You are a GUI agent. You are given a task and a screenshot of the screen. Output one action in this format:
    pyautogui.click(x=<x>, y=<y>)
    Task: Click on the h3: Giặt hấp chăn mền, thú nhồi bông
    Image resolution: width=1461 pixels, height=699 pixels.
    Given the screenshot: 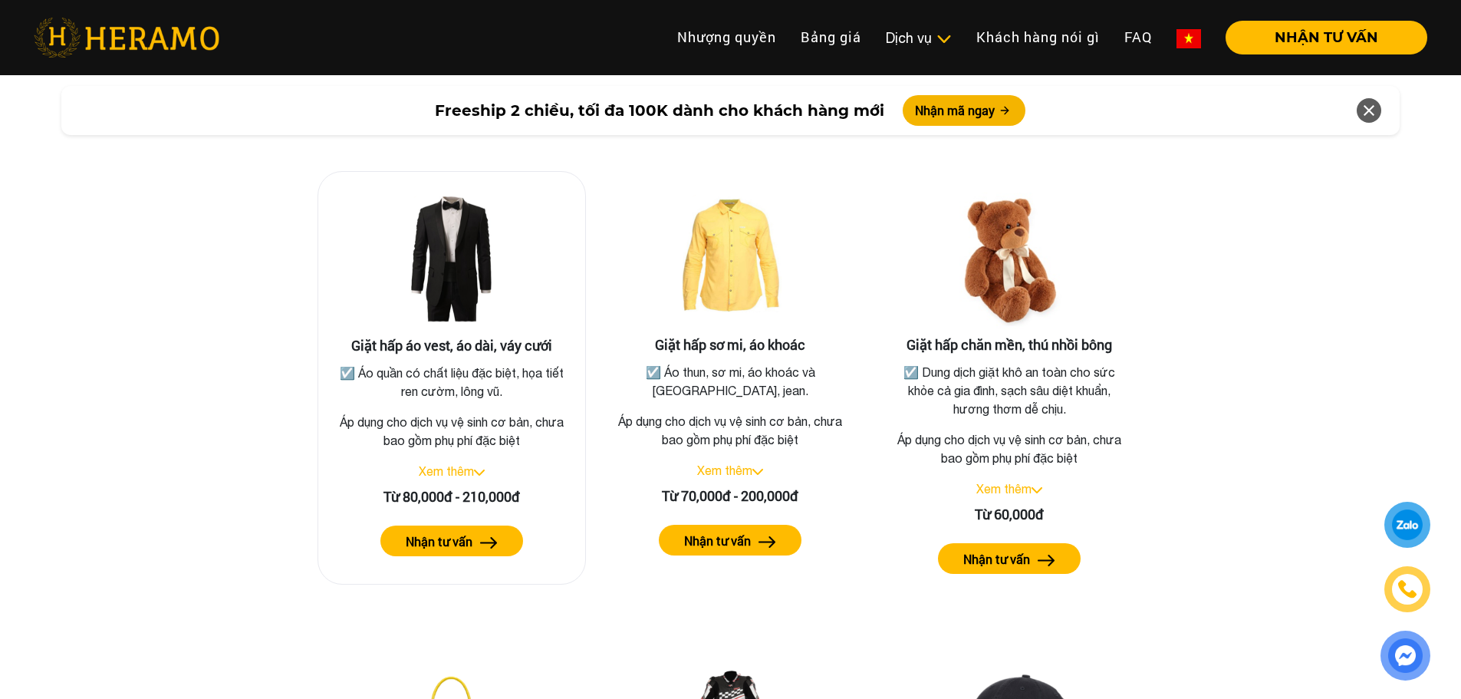 What is the action you would take?
    pyautogui.click(x=1009, y=345)
    